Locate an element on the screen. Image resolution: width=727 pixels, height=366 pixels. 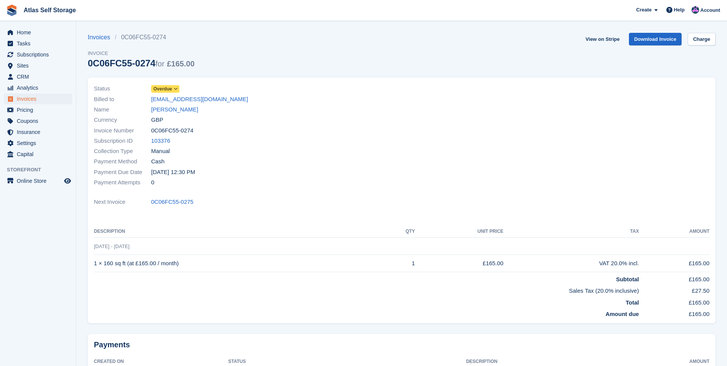
th: QTY is located at coordinates (399, 232).